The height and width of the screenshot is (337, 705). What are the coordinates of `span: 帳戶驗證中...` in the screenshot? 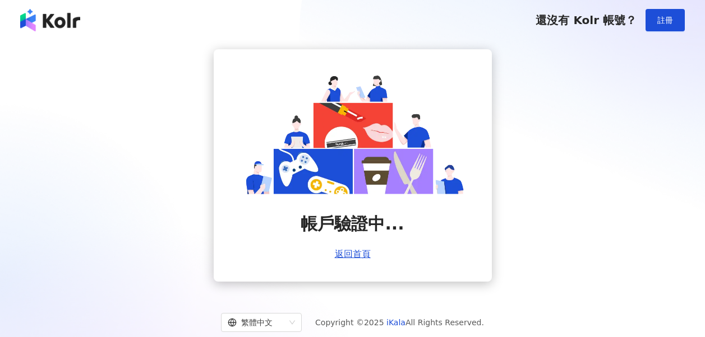 It's located at (352, 224).